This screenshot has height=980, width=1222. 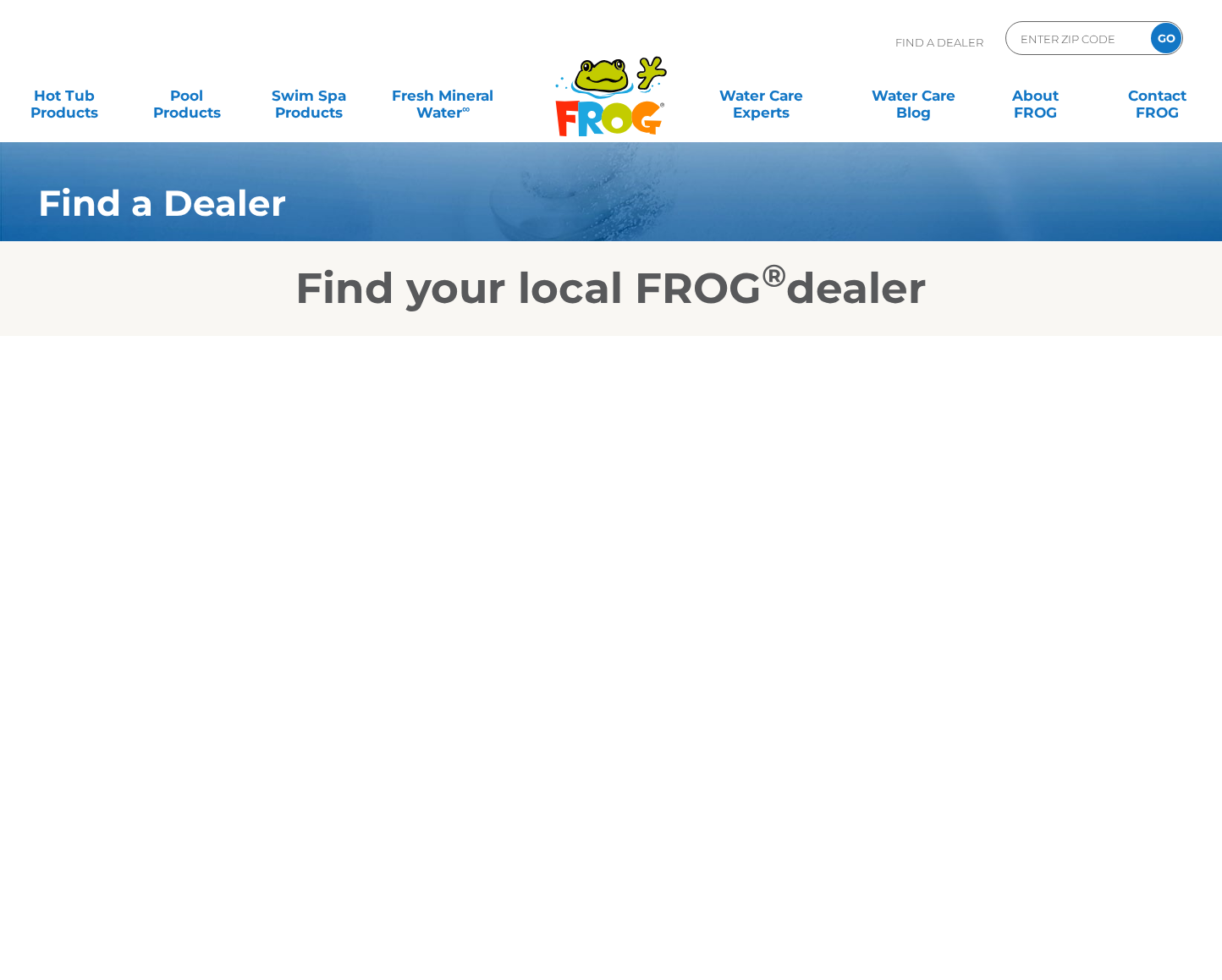 I want to click on a: Swim SpaProducts, so click(x=309, y=96).